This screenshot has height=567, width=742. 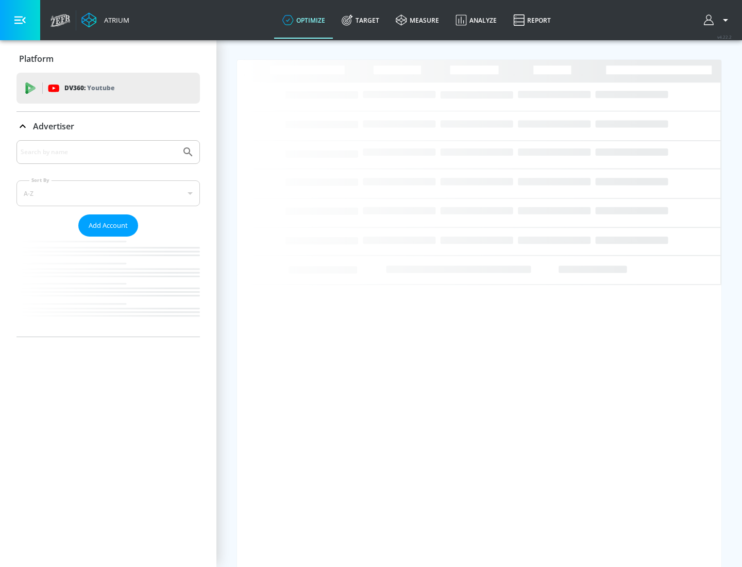 I want to click on p: Platform, so click(x=36, y=59).